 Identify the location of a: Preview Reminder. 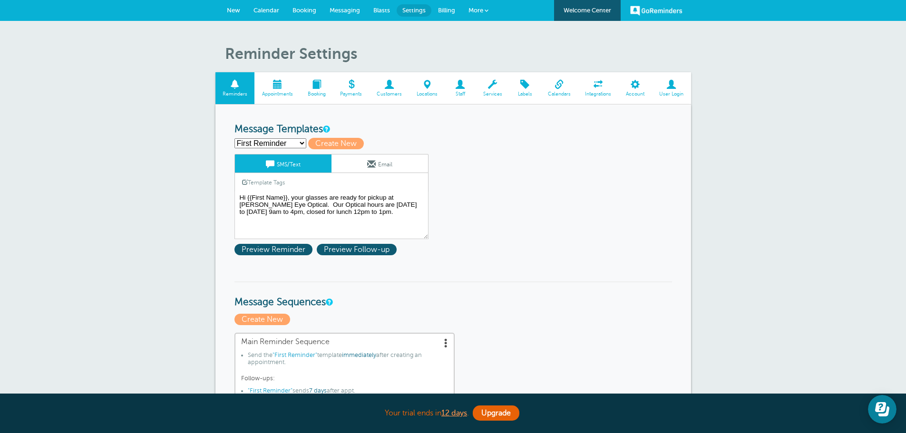
(275, 250).